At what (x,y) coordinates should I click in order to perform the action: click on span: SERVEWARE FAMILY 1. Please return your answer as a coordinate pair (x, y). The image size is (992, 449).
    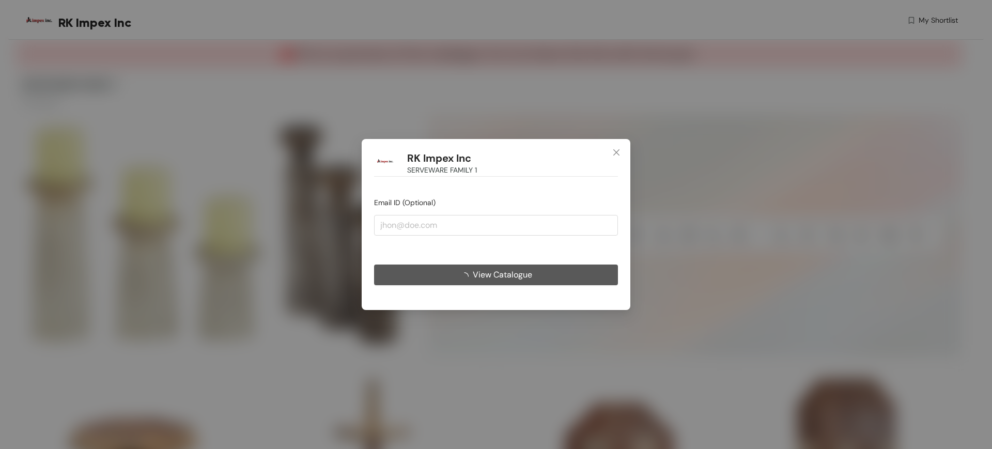
    Looking at the image, I should click on (442, 170).